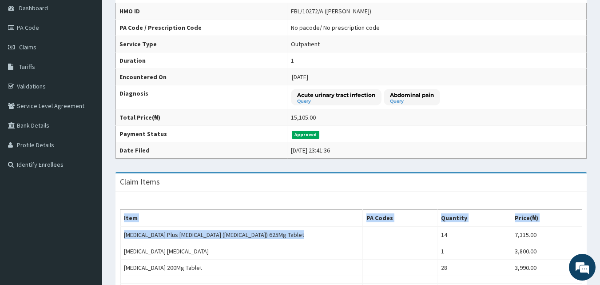  What do you see at coordinates (202, 77) in the screenshot?
I see `th: Encountered On` at bounding box center [202, 77].